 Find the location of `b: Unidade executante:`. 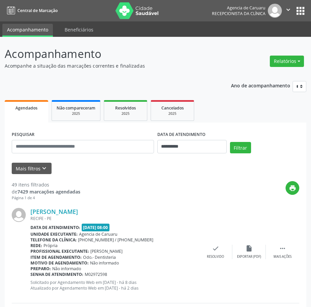

b: Unidade executante: is located at coordinates (54, 234).